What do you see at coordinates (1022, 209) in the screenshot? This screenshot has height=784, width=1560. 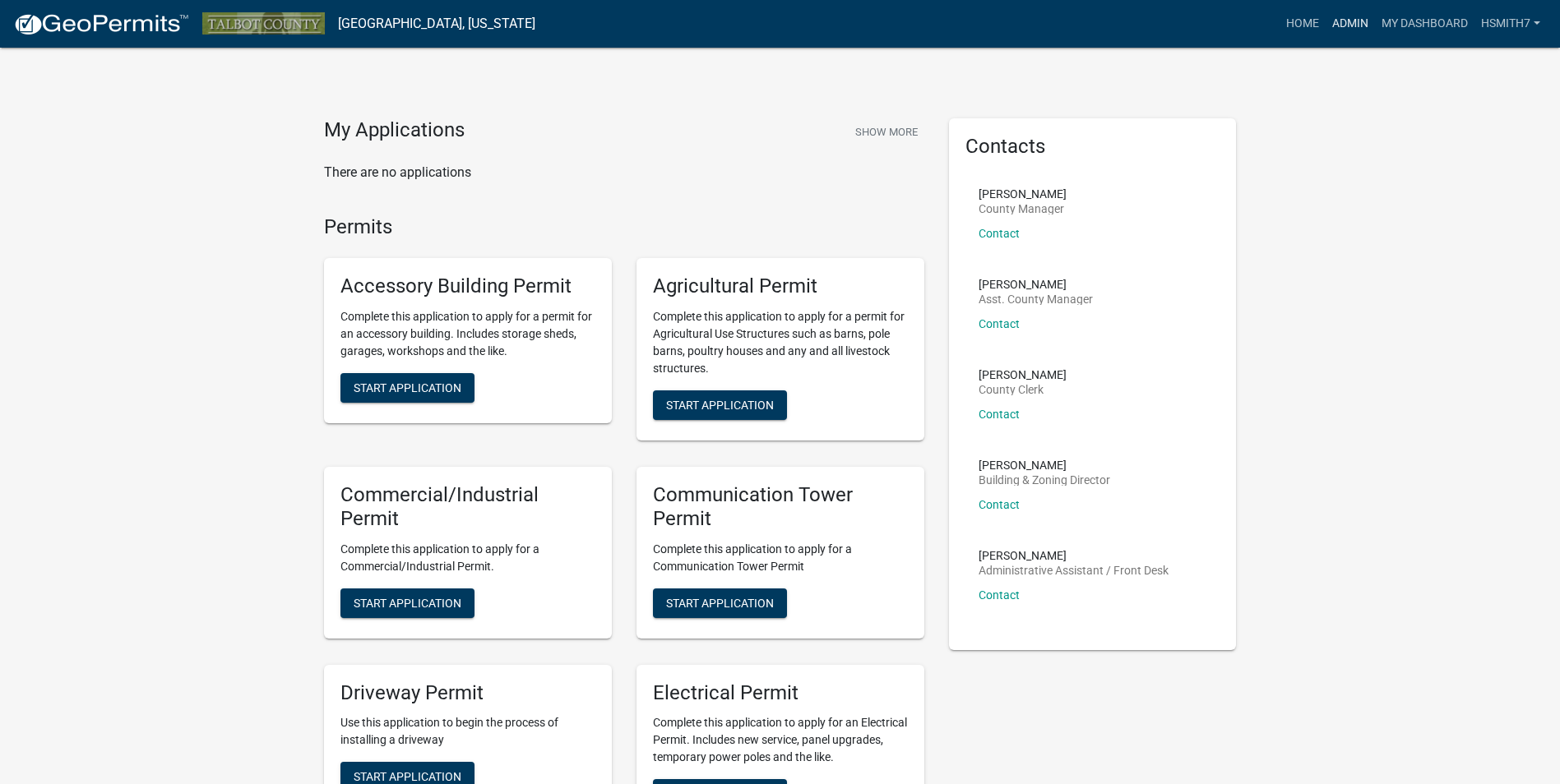 I see `p: County Manager` at bounding box center [1022, 209].